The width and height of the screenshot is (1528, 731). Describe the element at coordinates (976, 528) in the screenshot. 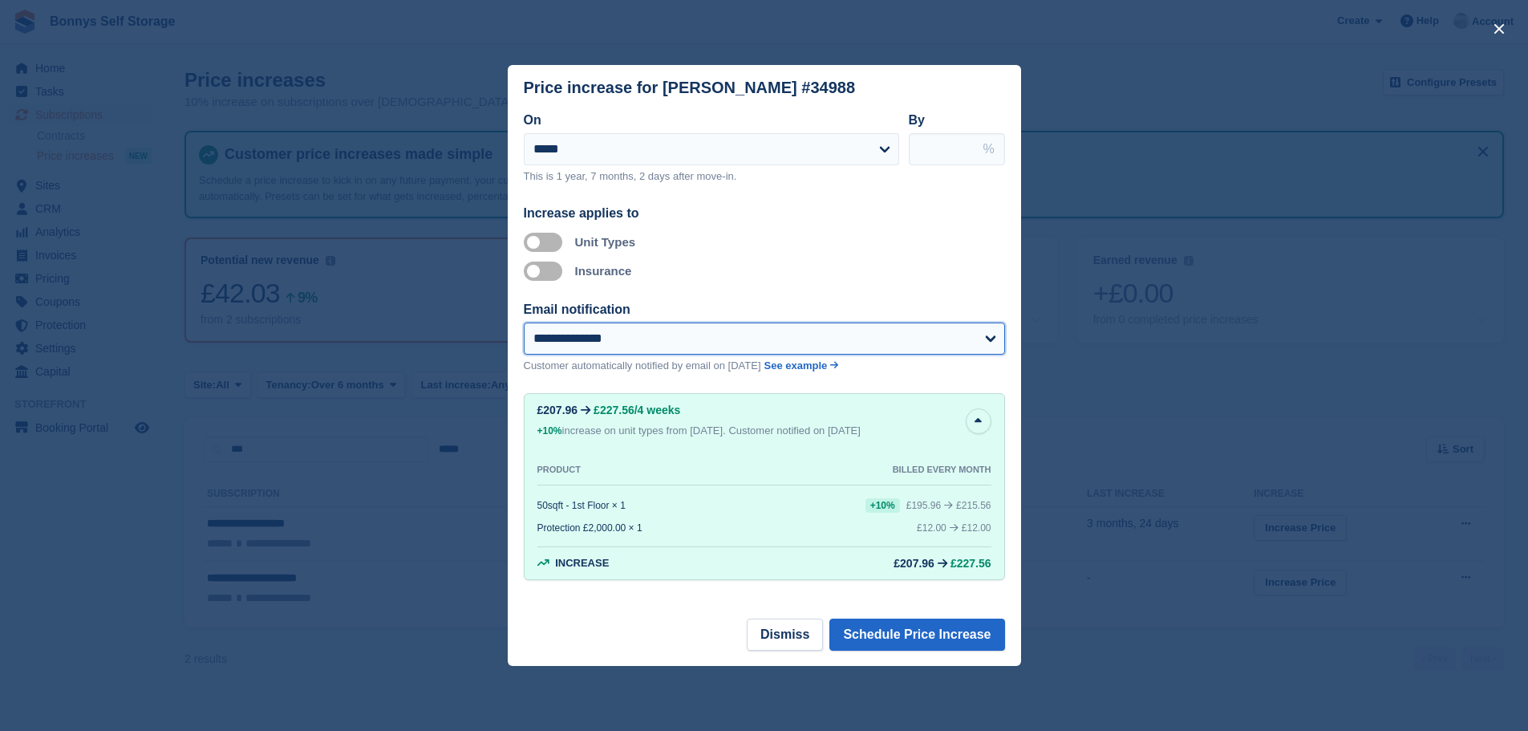

I see `span: £12.00` at that location.